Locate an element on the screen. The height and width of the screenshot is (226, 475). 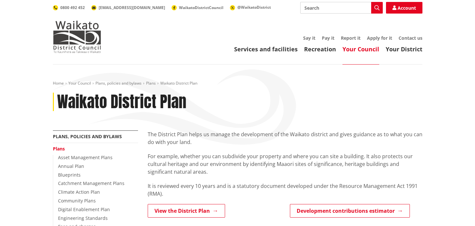
p: It is reviewed every 10 years and is a statutory document developed under the Resource Management... is located at coordinates (285, 190).